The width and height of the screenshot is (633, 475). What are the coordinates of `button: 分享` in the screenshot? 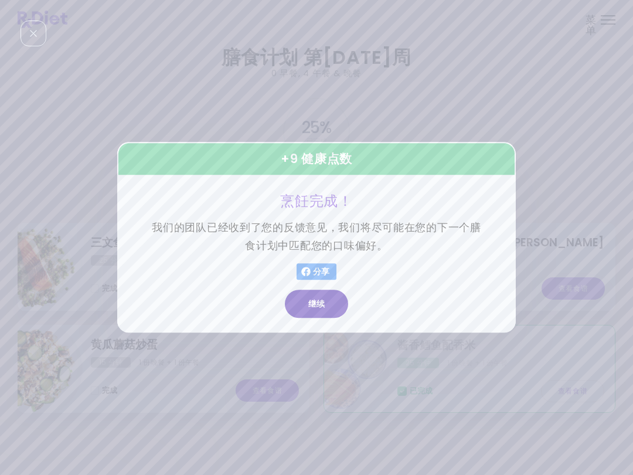 It's located at (317, 272).